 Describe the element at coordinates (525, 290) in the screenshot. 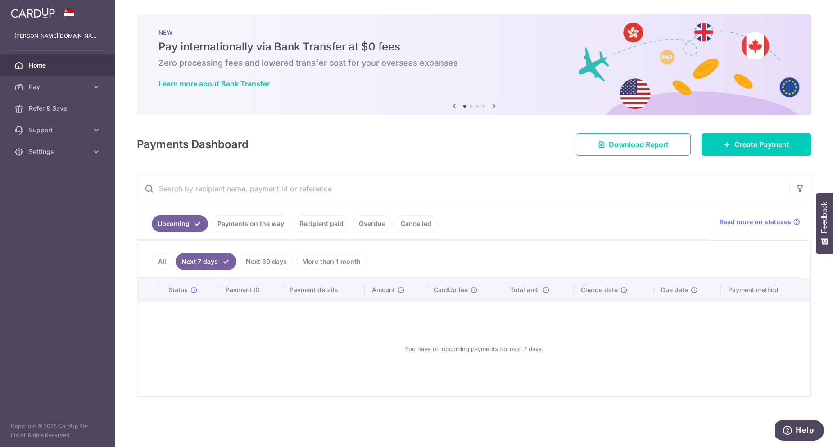

I see `span: Total amt.` at that location.